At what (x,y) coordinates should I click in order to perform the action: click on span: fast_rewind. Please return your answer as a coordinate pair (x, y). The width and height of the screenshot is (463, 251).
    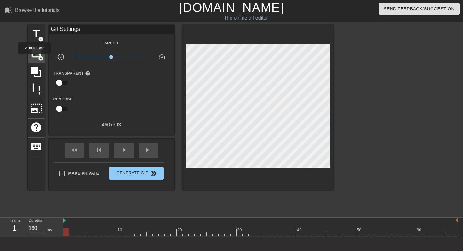
    Looking at the image, I should click on (75, 150).